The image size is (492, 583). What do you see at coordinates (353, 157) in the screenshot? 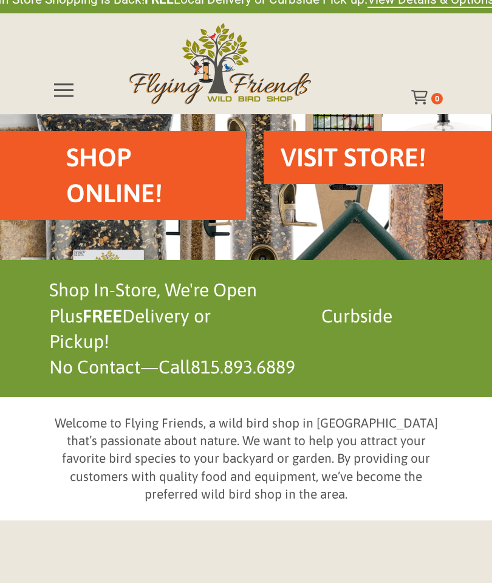
I see `h2: VISIT STORE!` at bounding box center [353, 157].